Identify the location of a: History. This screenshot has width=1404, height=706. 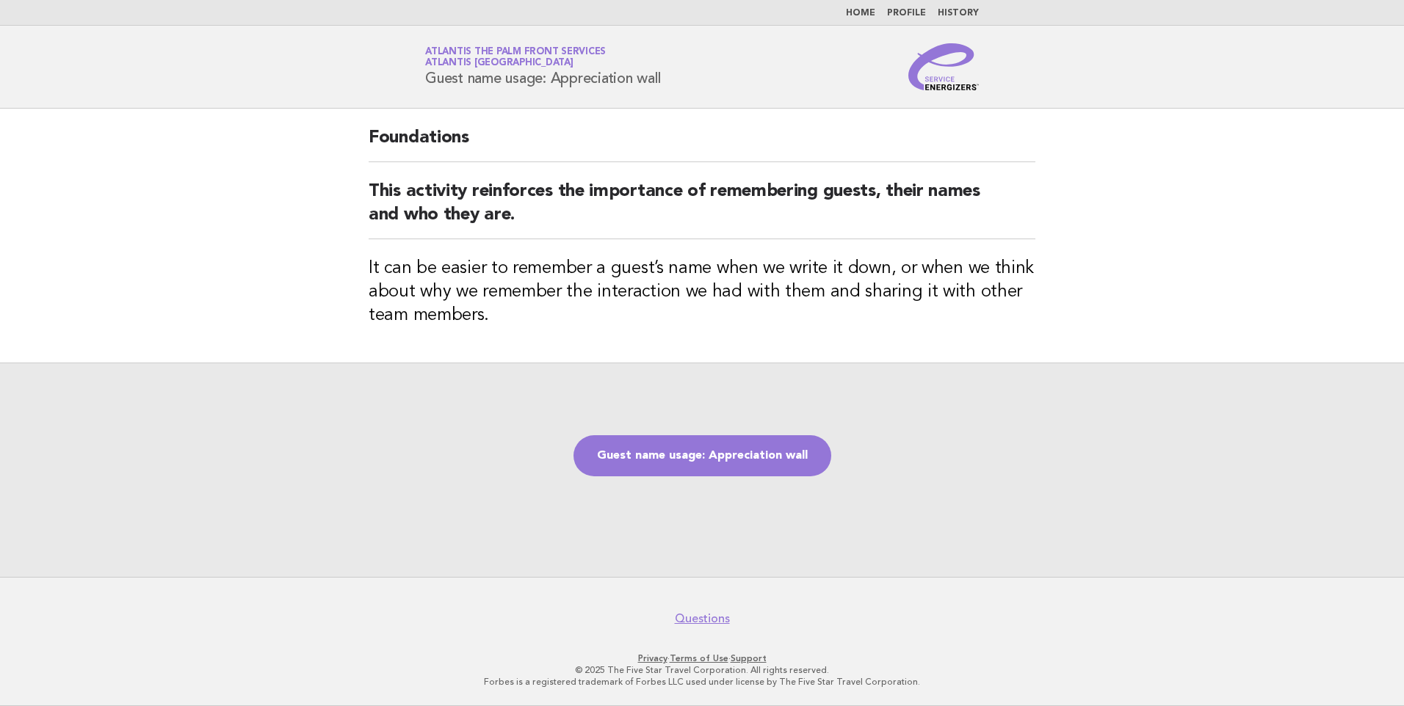
(958, 13).